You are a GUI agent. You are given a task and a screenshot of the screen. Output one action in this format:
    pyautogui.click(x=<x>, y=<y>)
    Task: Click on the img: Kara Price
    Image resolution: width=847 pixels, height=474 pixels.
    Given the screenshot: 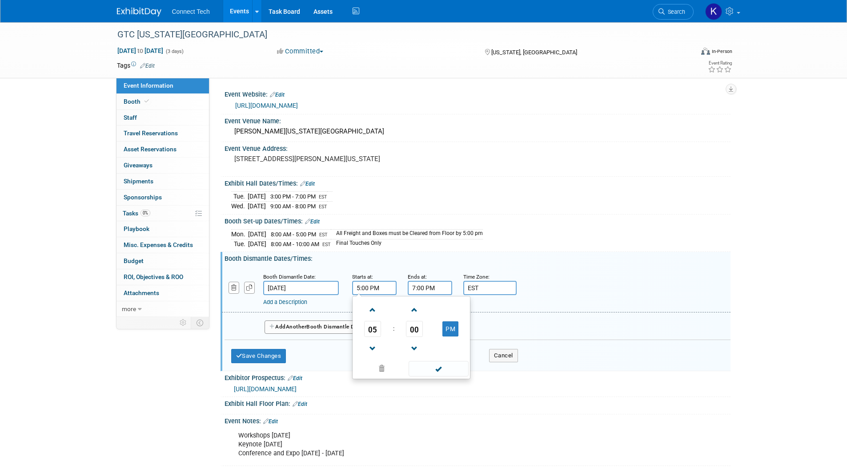 What is the action you would take?
    pyautogui.click(x=714, y=12)
    